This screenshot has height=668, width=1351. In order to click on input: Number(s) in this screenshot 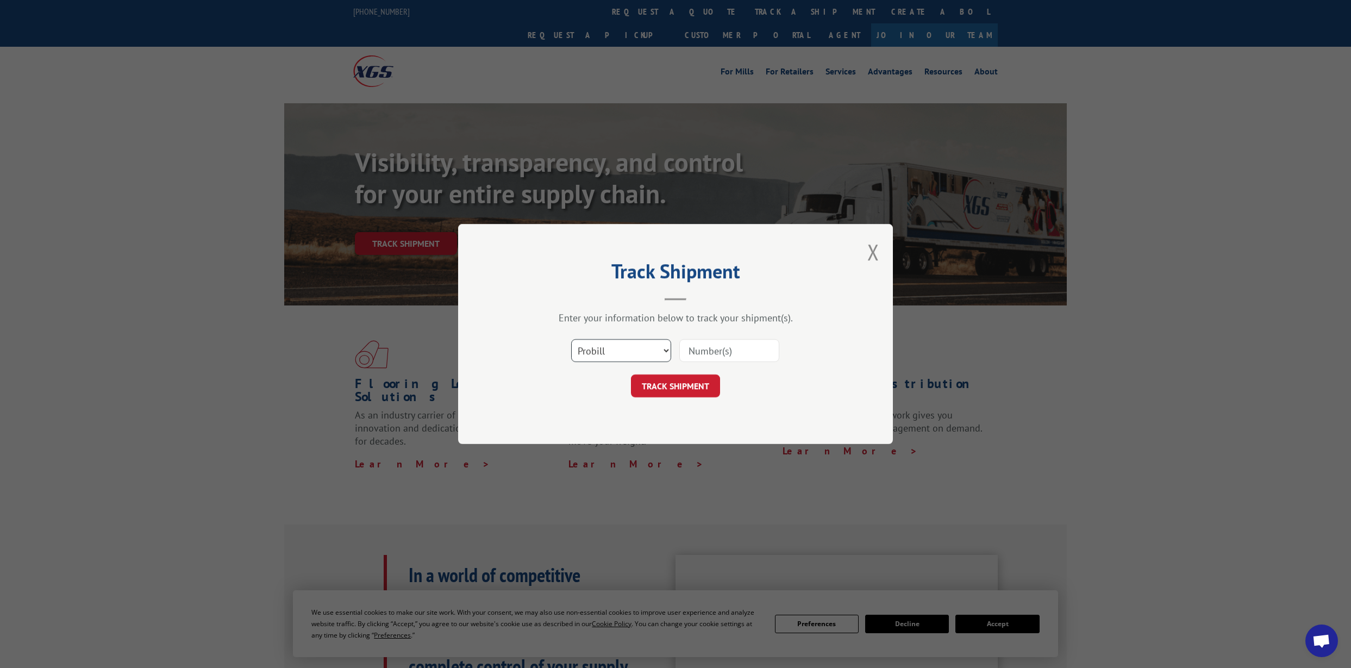, I will do `click(729, 351)`.